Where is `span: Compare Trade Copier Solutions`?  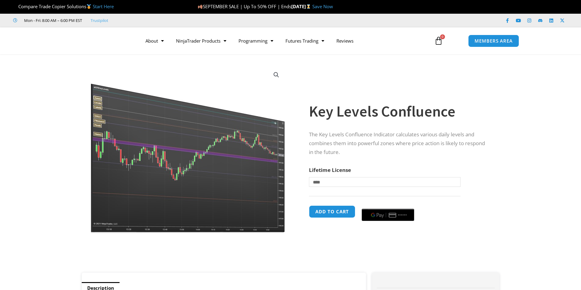
span: Compare Trade Copier Solutions is located at coordinates (63, 6).